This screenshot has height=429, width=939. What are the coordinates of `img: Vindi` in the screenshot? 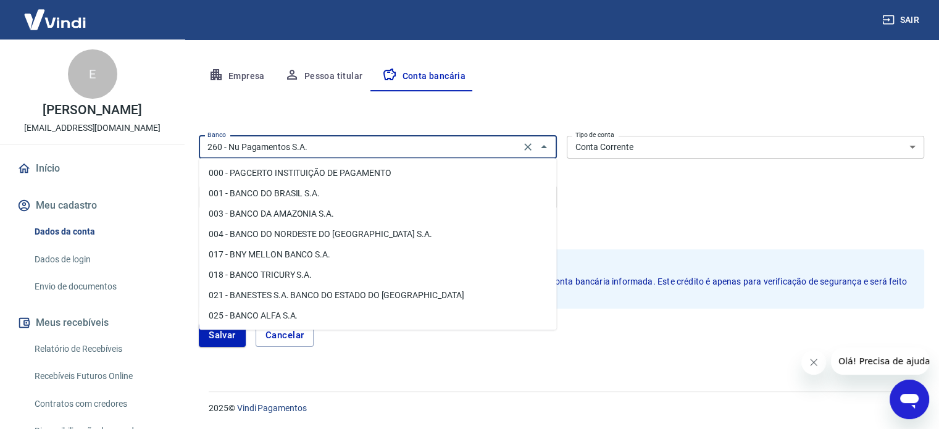 It's located at (55, 19).